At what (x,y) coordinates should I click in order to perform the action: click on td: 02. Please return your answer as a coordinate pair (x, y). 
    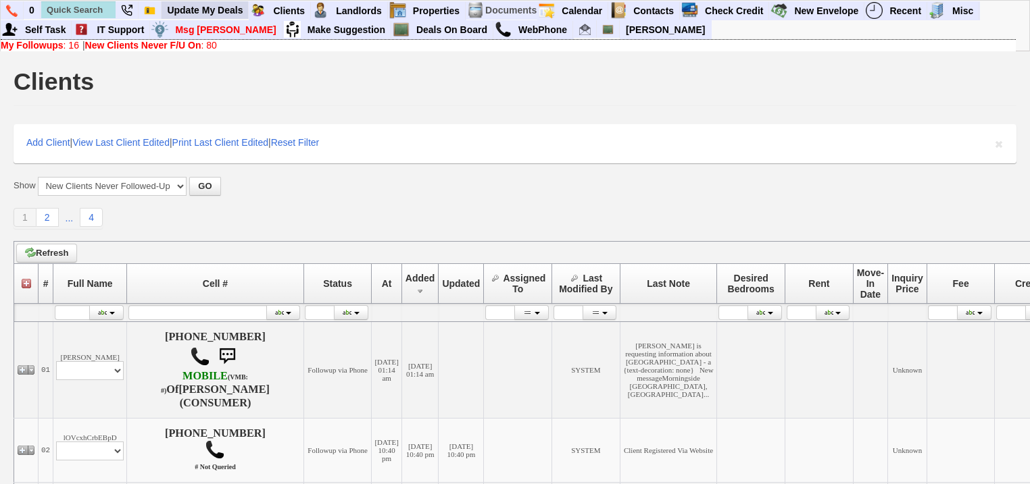
    Looking at the image, I should click on (46, 450).